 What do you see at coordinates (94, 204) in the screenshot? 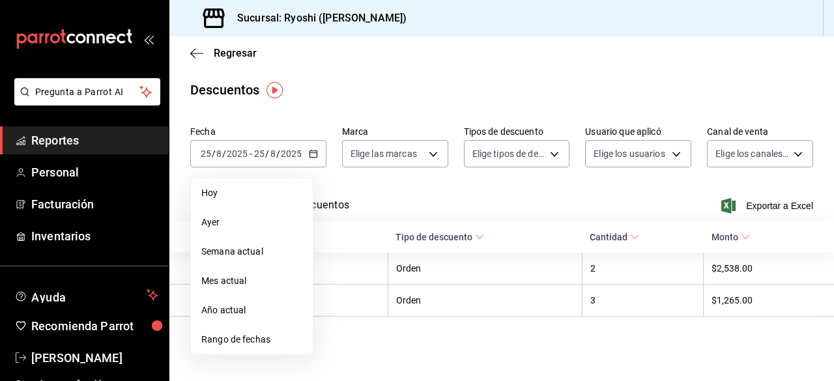
I see `span: Facturación` at bounding box center [94, 204].